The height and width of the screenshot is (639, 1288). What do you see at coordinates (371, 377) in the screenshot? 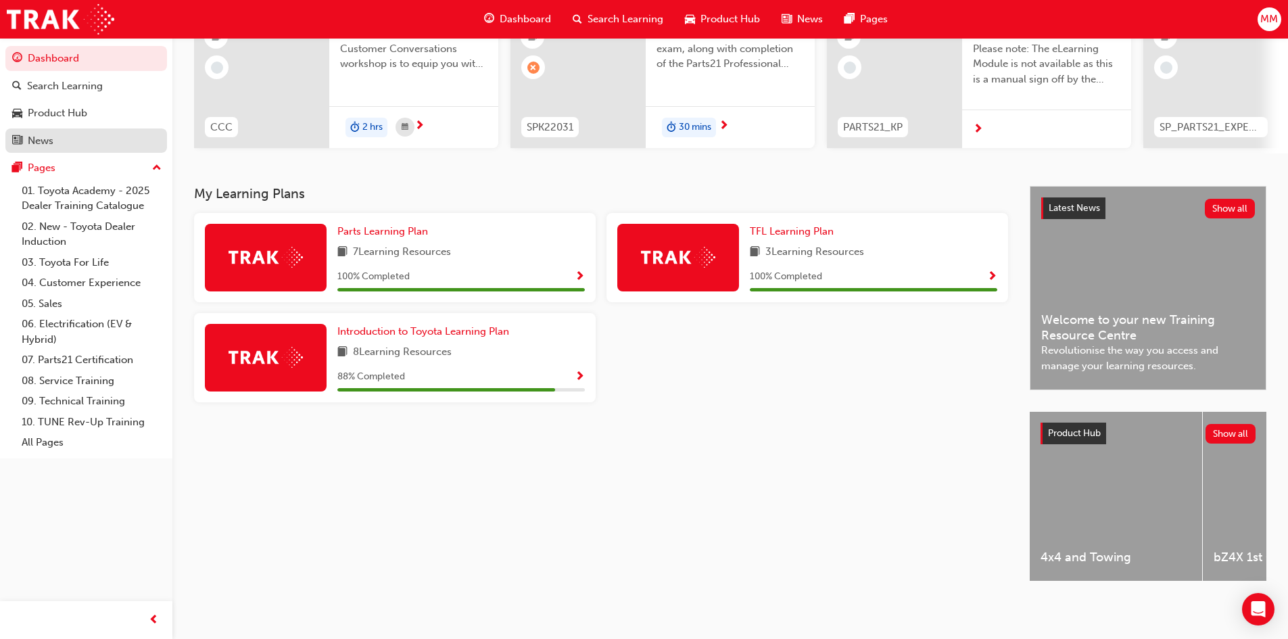
I see `span: 88 % Completed` at bounding box center [371, 377].